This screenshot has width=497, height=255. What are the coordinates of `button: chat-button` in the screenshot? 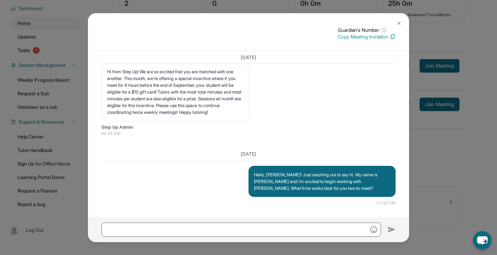 It's located at (482, 240).